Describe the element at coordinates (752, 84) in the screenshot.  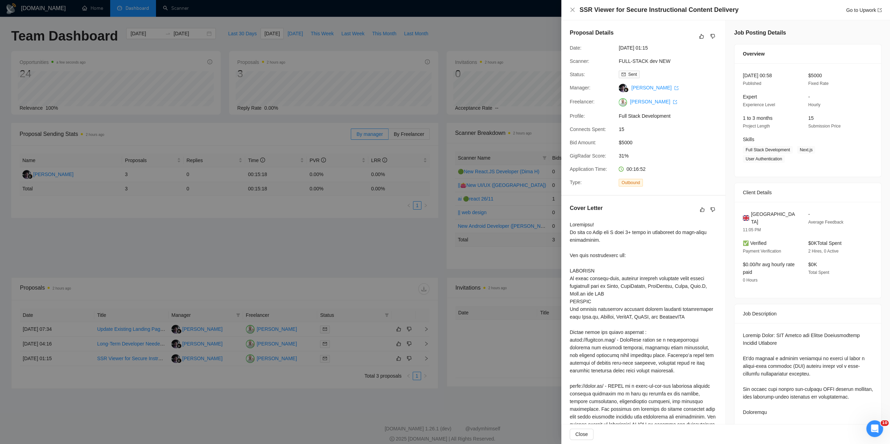
I see `span: Published` at that location.